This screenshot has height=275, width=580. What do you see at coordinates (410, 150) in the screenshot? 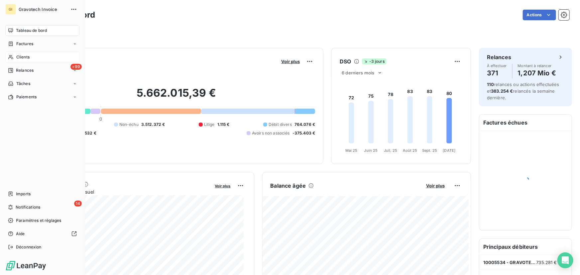
I see `tspan: Août 25` at bounding box center [410, 150].